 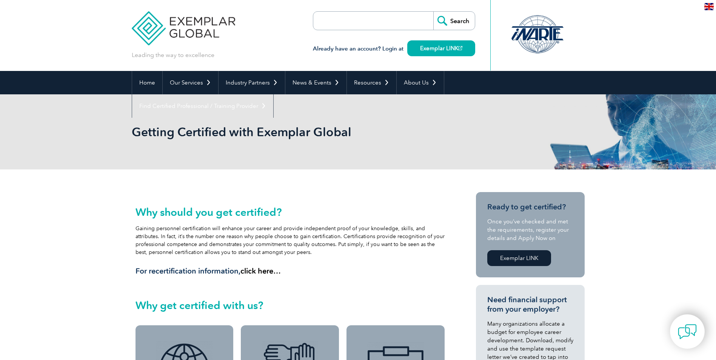 What do you see at coordinates (372, 83) in the screenshot?
I see `a: Resources` at bounding box center [372, 83].